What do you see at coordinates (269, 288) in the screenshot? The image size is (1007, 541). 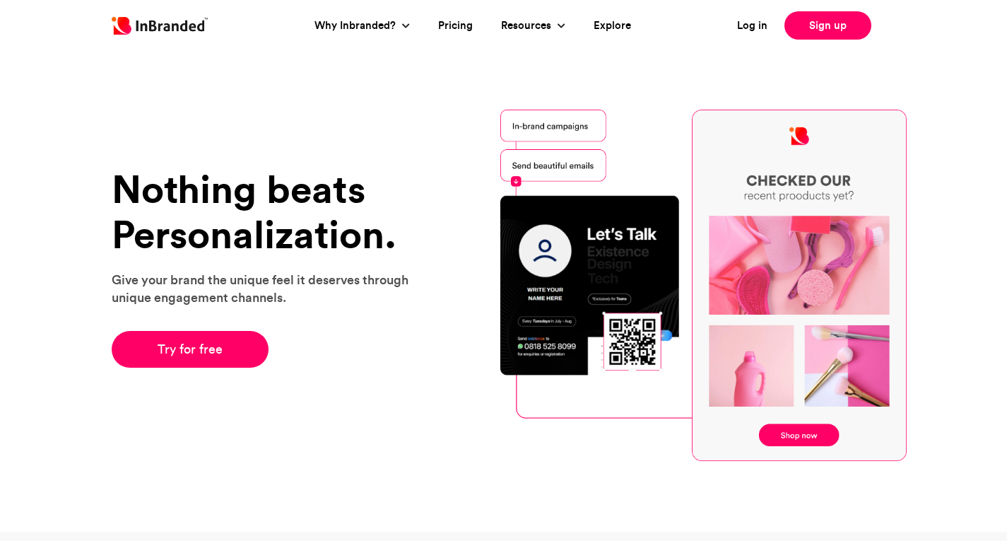 I see `p: Give your brand the unique feel it deserves through unique engagement channels.` at bounding box center [269, 288].